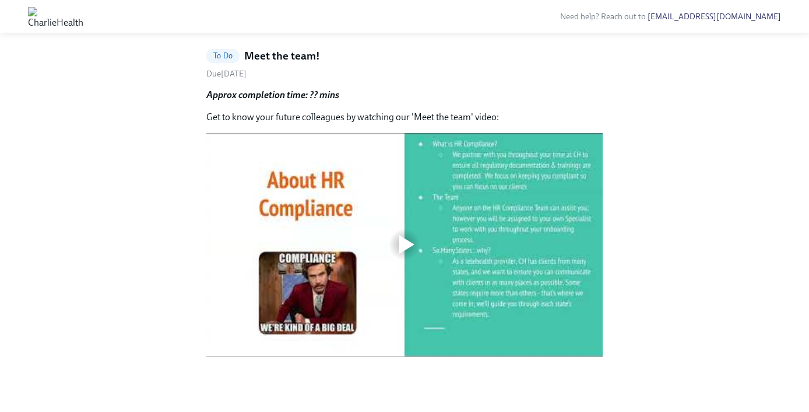 Image resolution: width=809 pixels, height=412 pixels. I want to click on strong: Approx completion time: ?? mins, so click(273, 94).